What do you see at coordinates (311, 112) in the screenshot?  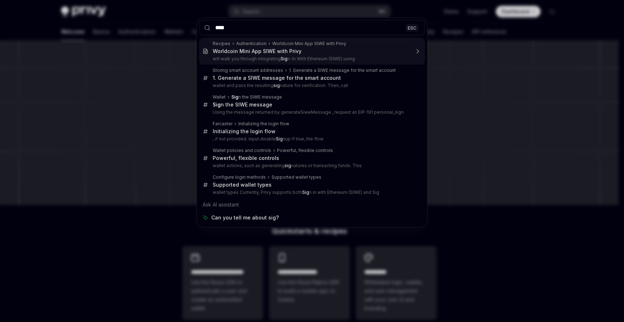 I see `p: Using the message returned by generateSiweMessage , request an EIP-191 personal_sign` at bounding box center [311, 112].